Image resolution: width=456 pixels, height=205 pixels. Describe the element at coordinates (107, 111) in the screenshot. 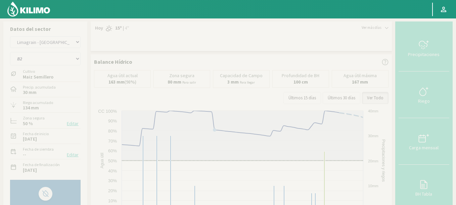

I see `text: CC 100%` at that location.